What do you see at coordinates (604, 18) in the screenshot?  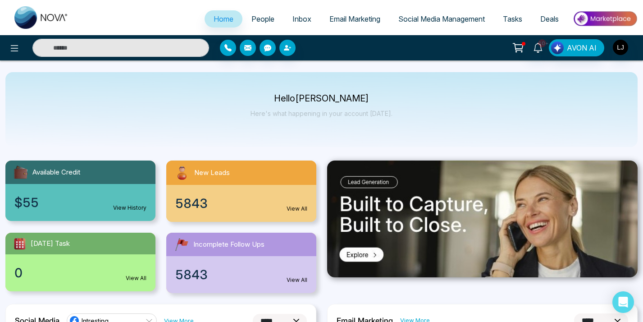 I see `img: Market-place.gif` at bounding box center [604, 18].